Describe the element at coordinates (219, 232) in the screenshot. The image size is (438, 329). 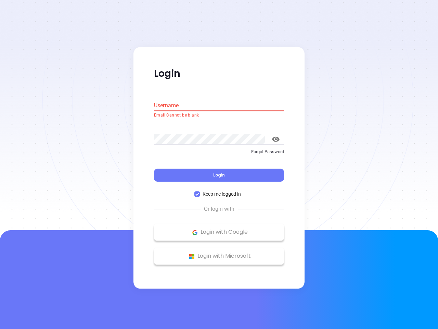
I see `p: Login with Google` at that location.